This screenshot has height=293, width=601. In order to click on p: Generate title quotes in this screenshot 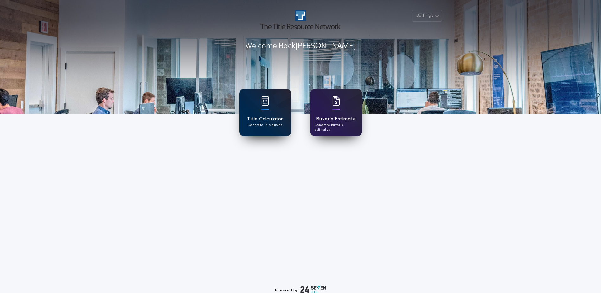, I will do `click(265, 125)`.